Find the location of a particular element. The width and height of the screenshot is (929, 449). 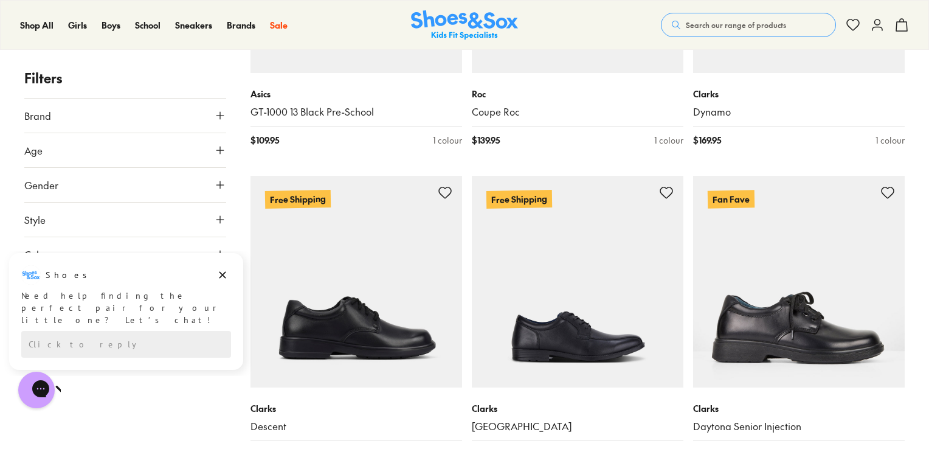

button: Brand is located at coordinates (125, 116).